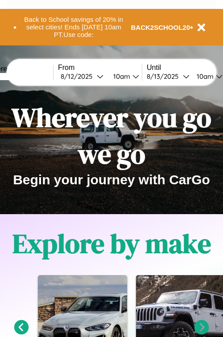 This screenshot has width=223, height=337. Describe the element at coordinates (124, 76) in the screenshot. I see `button: 10am` at that location.